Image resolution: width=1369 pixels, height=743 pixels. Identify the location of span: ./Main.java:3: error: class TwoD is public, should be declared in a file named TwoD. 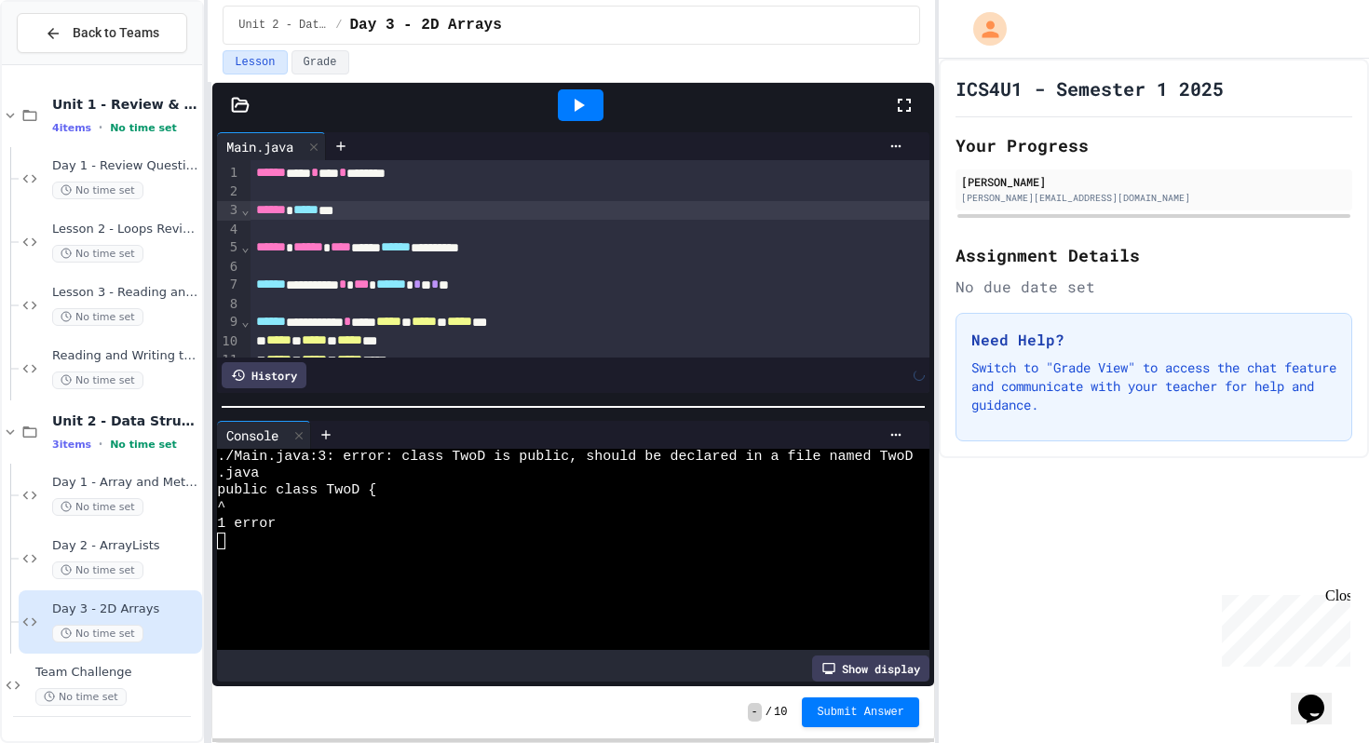
(564, 457).